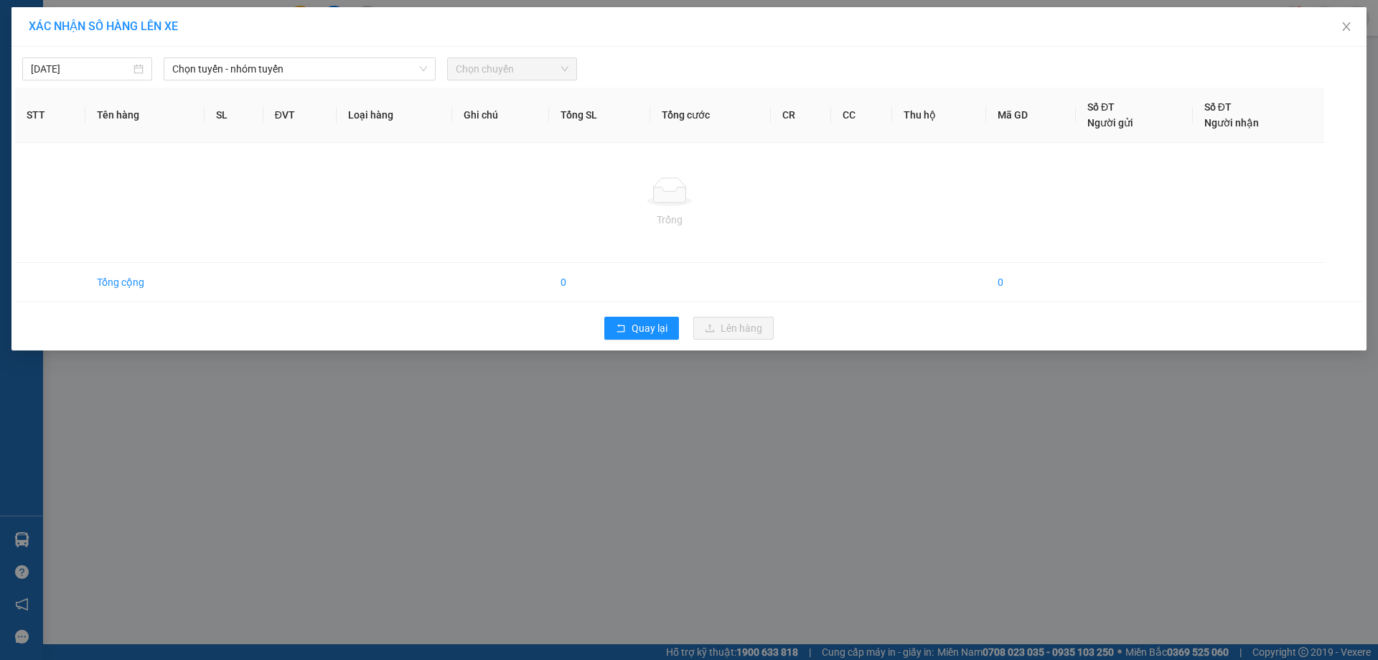 This screenshot has height=660, width=1378. I want to click on span: XÁC NHẬN SỐ HÀNG LÊN XE, so click(103, 26).